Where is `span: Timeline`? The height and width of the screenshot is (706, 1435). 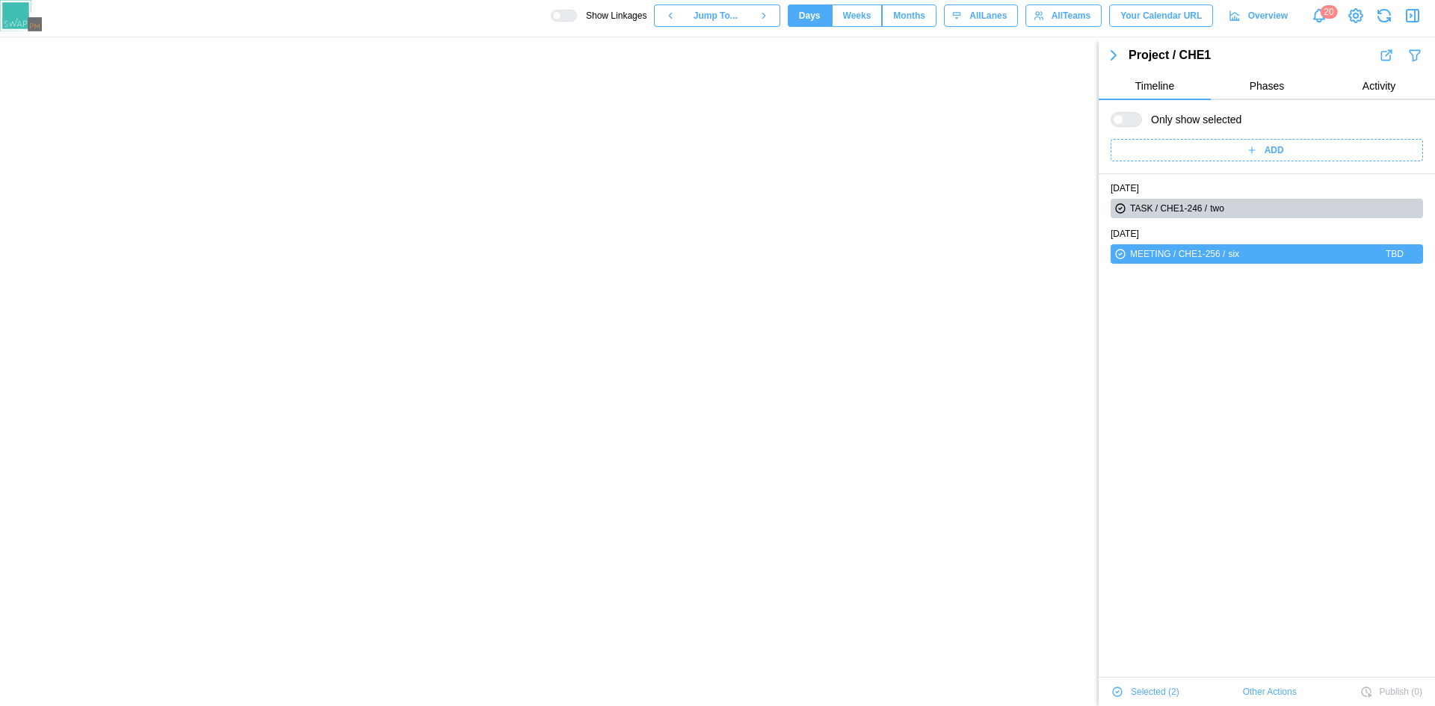 span: Timeline is located at coordinates (1155, 86).